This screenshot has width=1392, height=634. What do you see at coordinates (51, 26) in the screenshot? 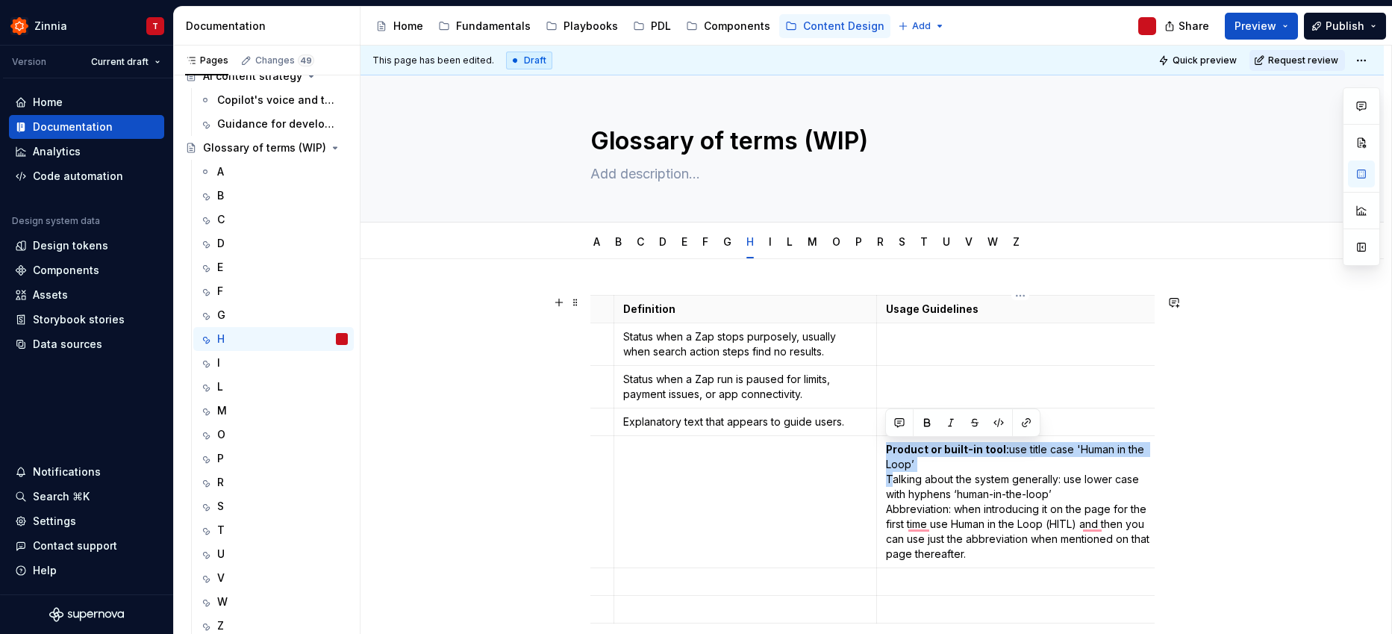
I see `div: Zinnia` at bounding box center [51, 26].